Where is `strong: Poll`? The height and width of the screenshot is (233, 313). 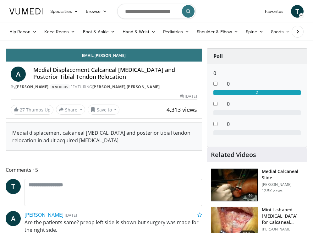
strong: Poll is located at coordinates (218, 56).